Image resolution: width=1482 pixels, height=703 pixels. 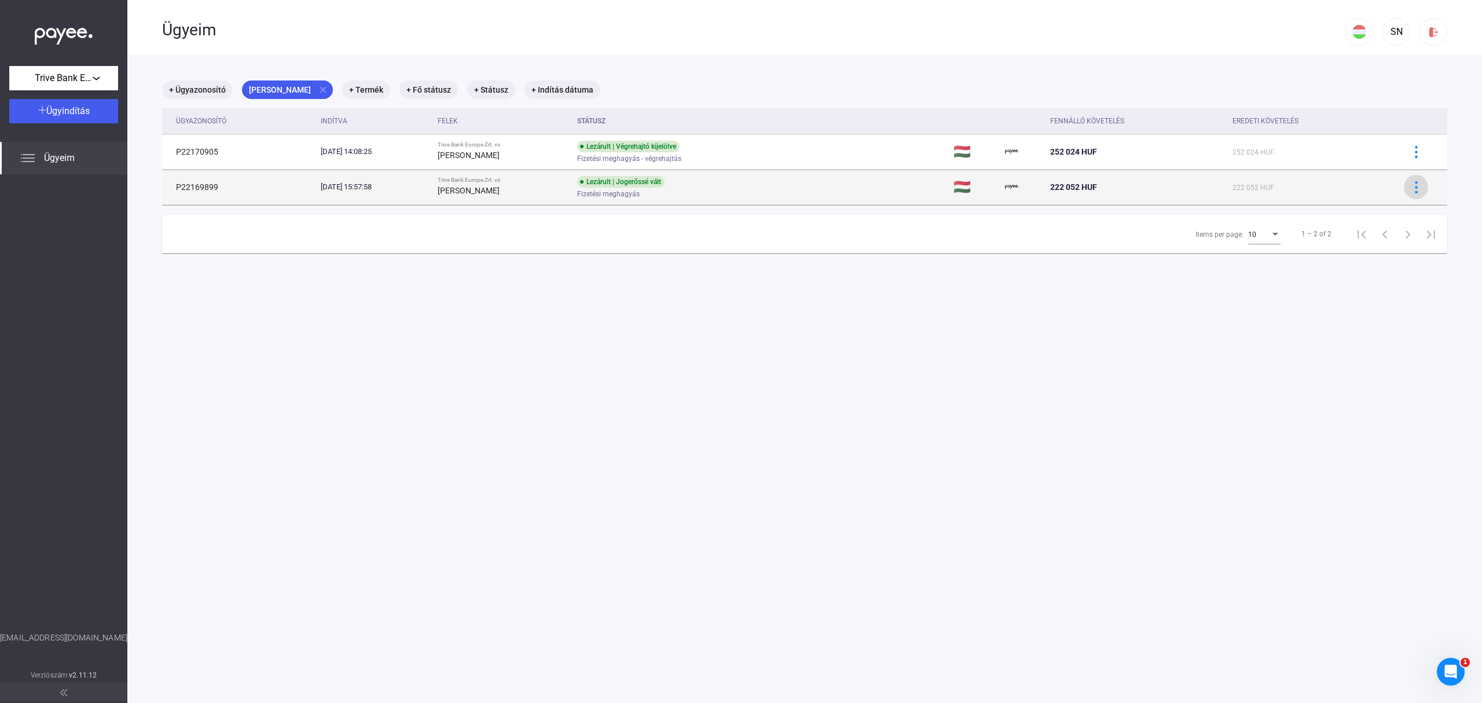 What do you see at coordinates (83, 675) in the screenshot?
I see `strong: v2.11.12` at bounding box center [83, 675].